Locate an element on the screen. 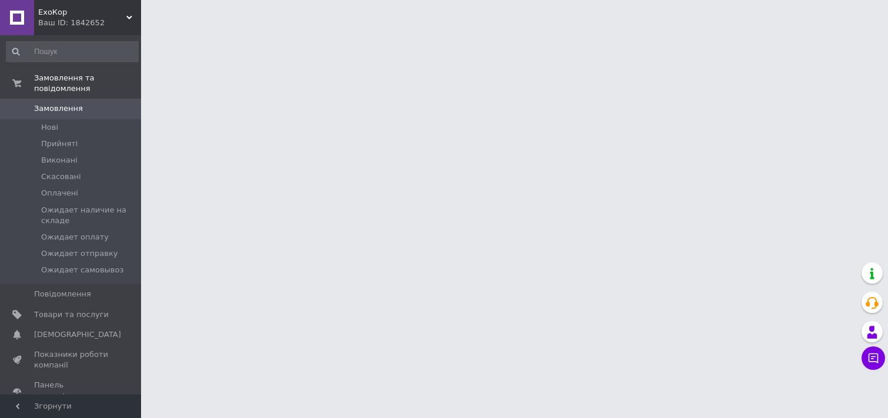  span: Замовлення та повідомлення is located at coordinates (88, 83).